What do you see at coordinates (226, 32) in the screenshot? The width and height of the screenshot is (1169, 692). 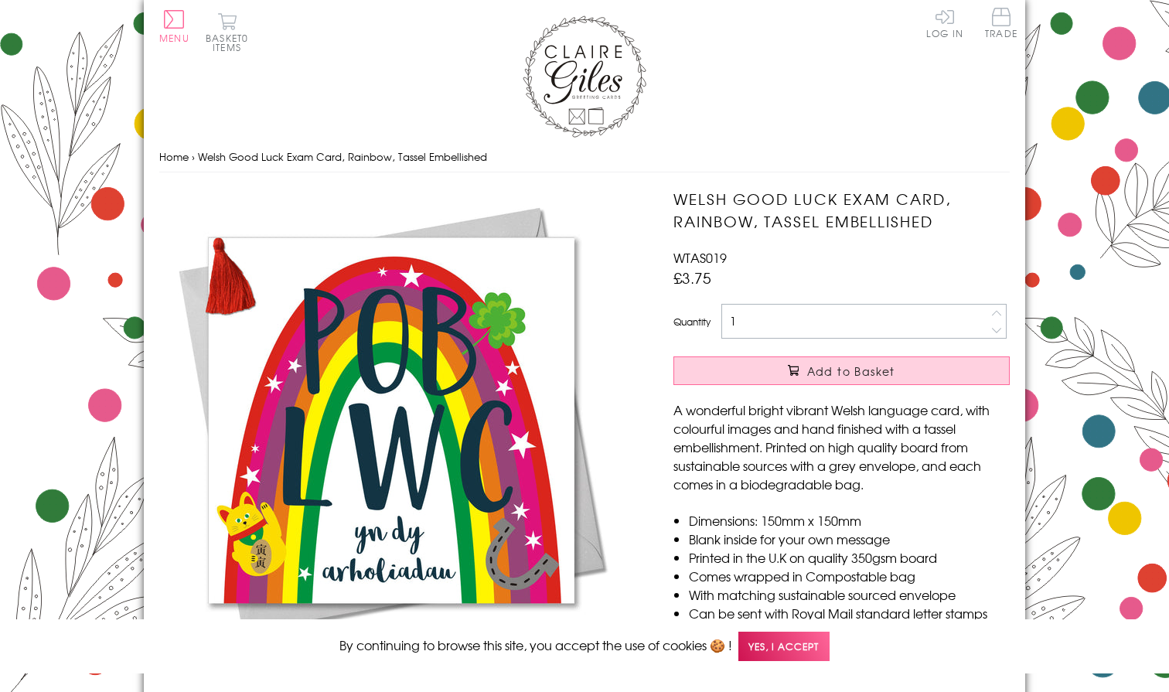 I see `button: Basket0 items` at bounding box center [226, 32].